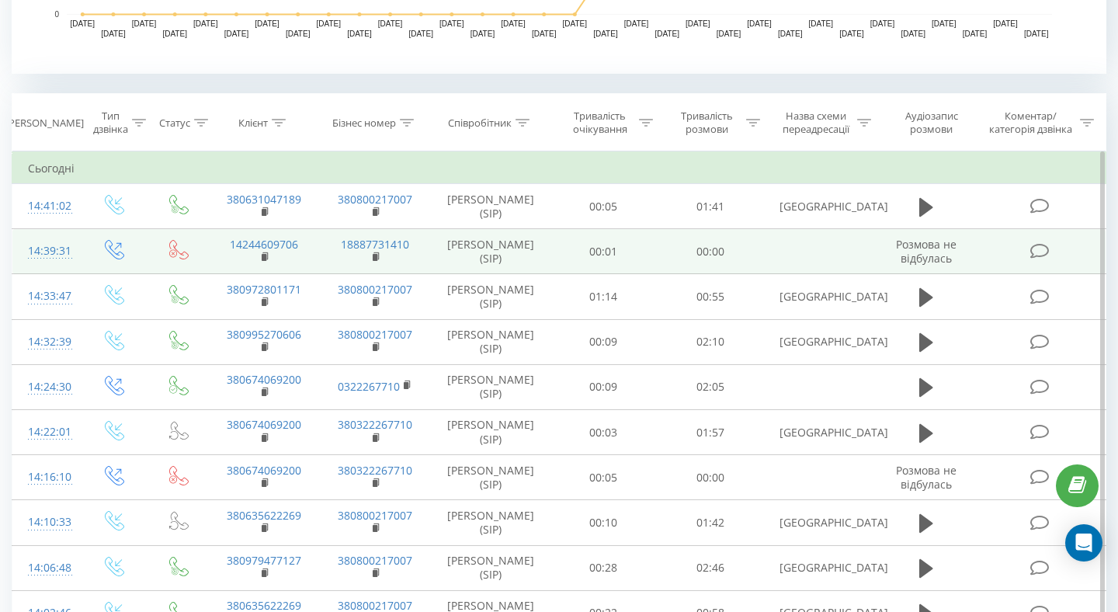 The image size is (1118, 612). What do you see at coordinates (604, 296) in the screenshot?
I see `td: 01:14` at bounding box center [604, 296].